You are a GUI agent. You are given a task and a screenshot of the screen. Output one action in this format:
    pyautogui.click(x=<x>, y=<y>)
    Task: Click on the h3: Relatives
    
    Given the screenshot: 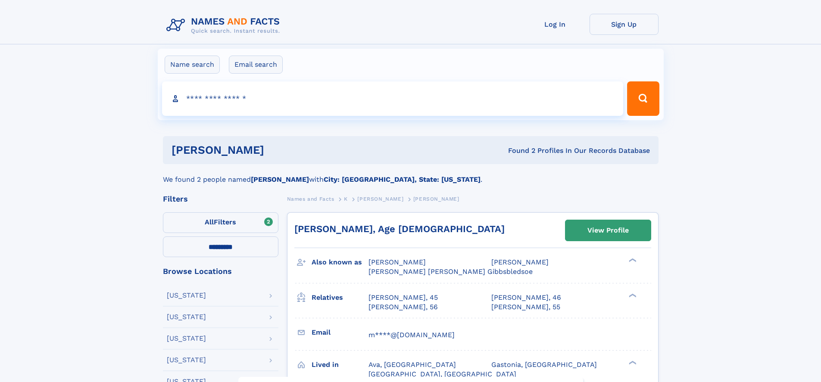 What is the action you would take?
    pyautogui.click(x=340, y=298)
    